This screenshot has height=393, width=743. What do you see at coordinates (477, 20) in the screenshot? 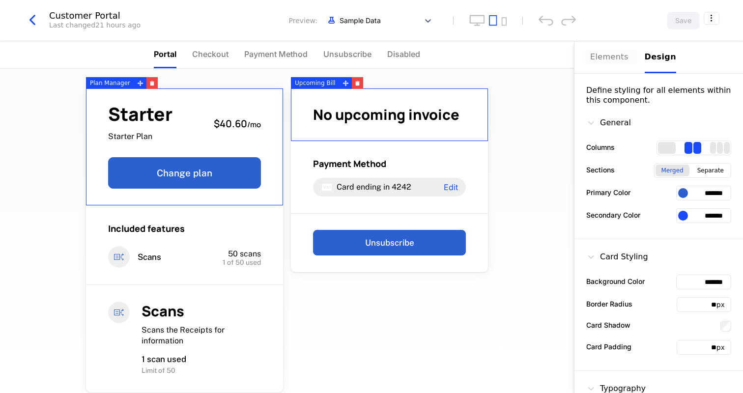
I see `button: desktop` at bounding box center [477, 20].